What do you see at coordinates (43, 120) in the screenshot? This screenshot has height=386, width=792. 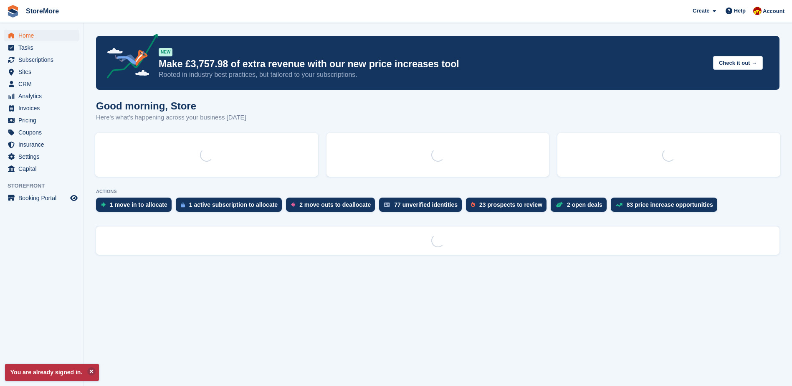 I see `span: Pricing` at bounding box center [43, 120].